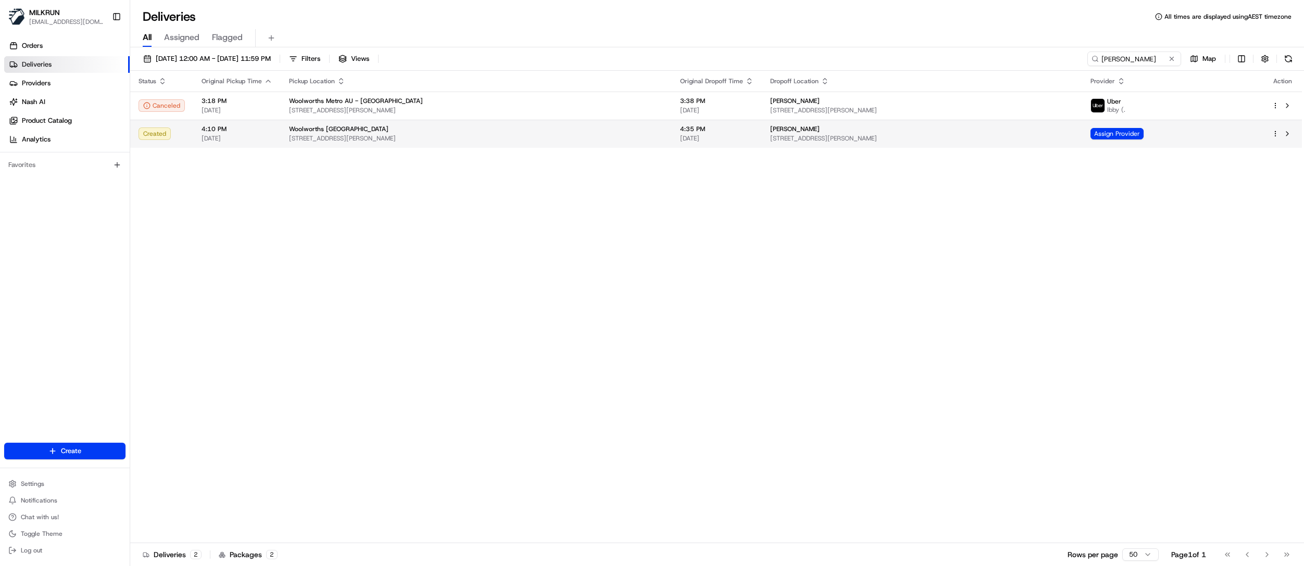  Describe the element at coordinates (65, 534) in the screenshot. I see `button: Toggle Theme` at that location.